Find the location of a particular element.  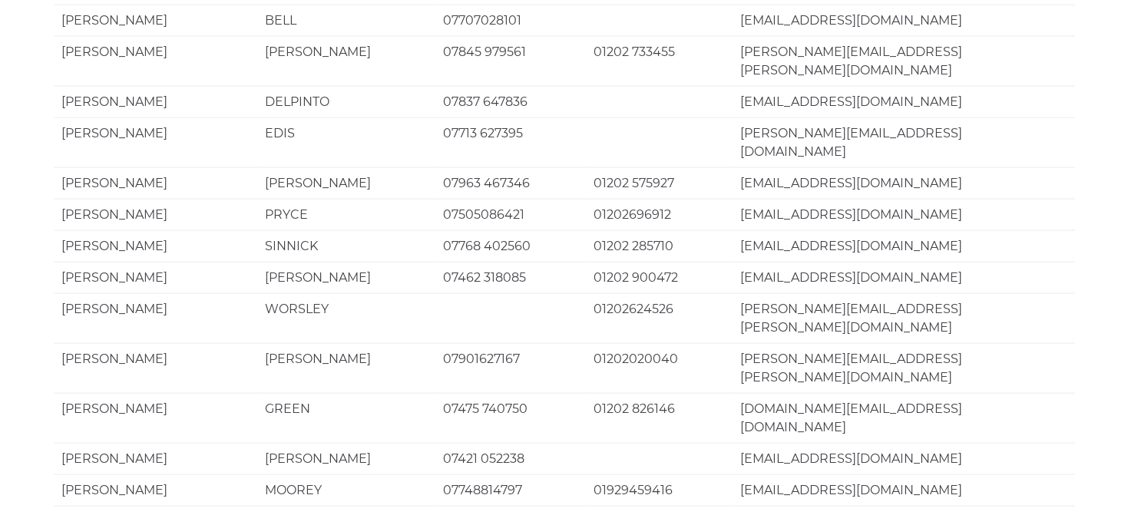

td: 01202 575927 is located at coordinates (659, 183).